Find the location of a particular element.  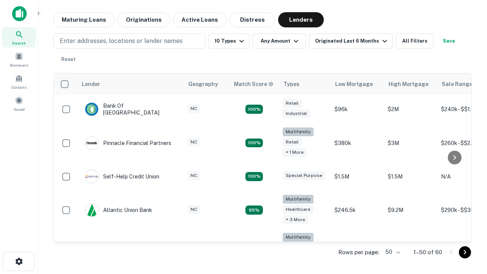

p: Rows per page: is located at coordinates (359, 252).